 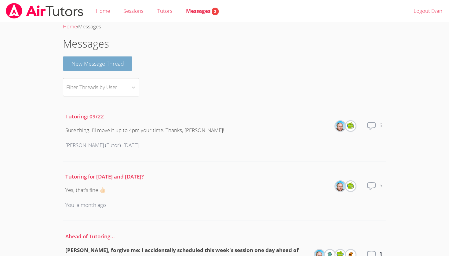 What do you see at coordinates (90, 237) in the screenshot?
I see `a: Ahead of Tutoring...` at bounding box center [90, 237].